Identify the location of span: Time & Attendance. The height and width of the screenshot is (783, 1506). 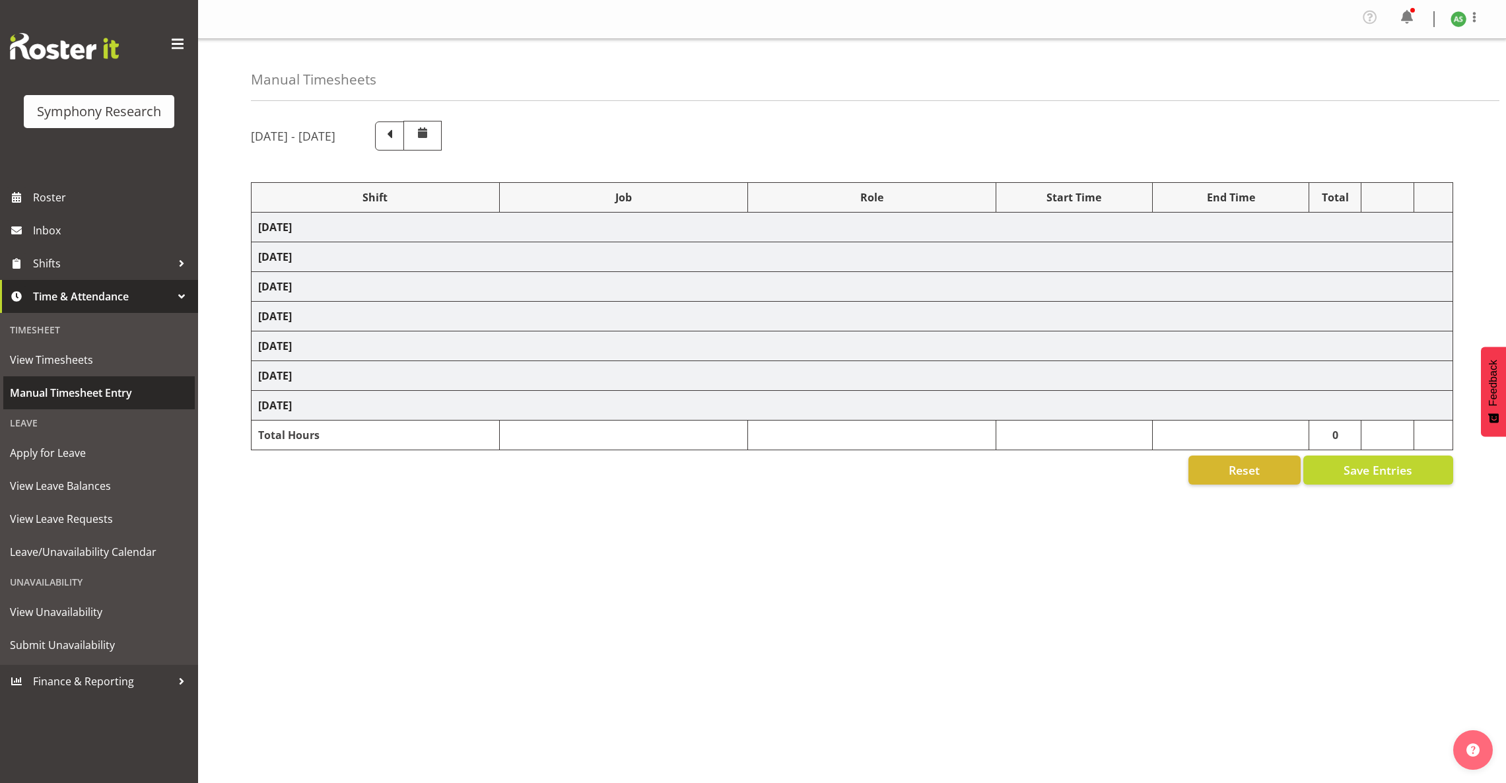
(102, 297).